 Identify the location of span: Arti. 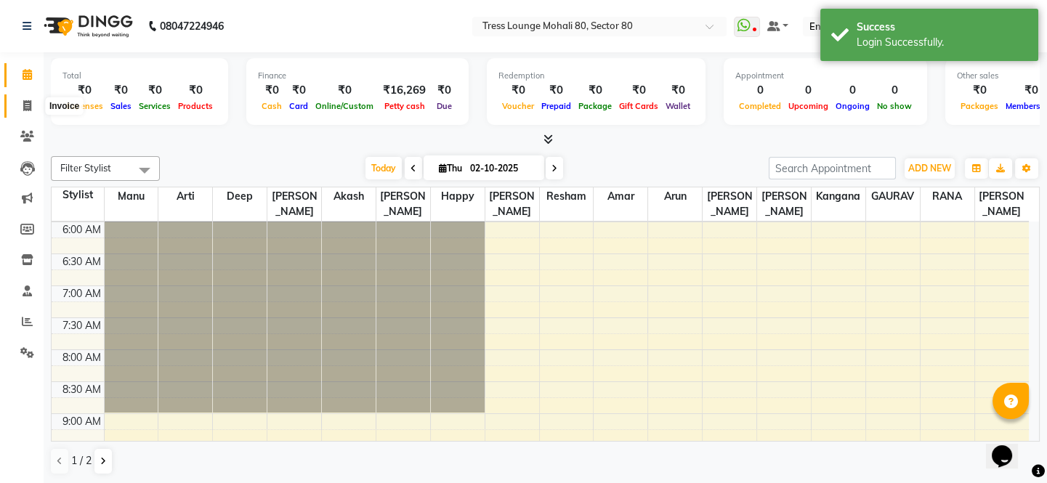
(185, 196).